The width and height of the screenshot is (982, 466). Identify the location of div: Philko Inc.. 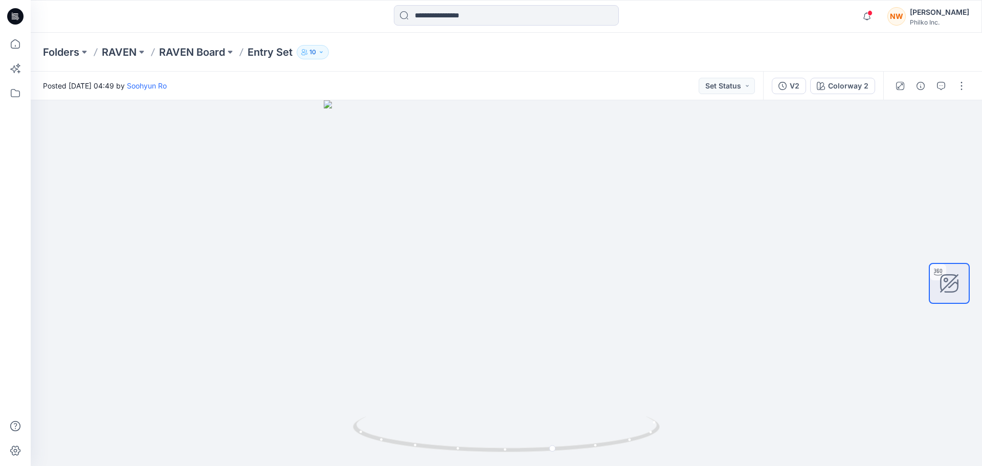
(940, 22).